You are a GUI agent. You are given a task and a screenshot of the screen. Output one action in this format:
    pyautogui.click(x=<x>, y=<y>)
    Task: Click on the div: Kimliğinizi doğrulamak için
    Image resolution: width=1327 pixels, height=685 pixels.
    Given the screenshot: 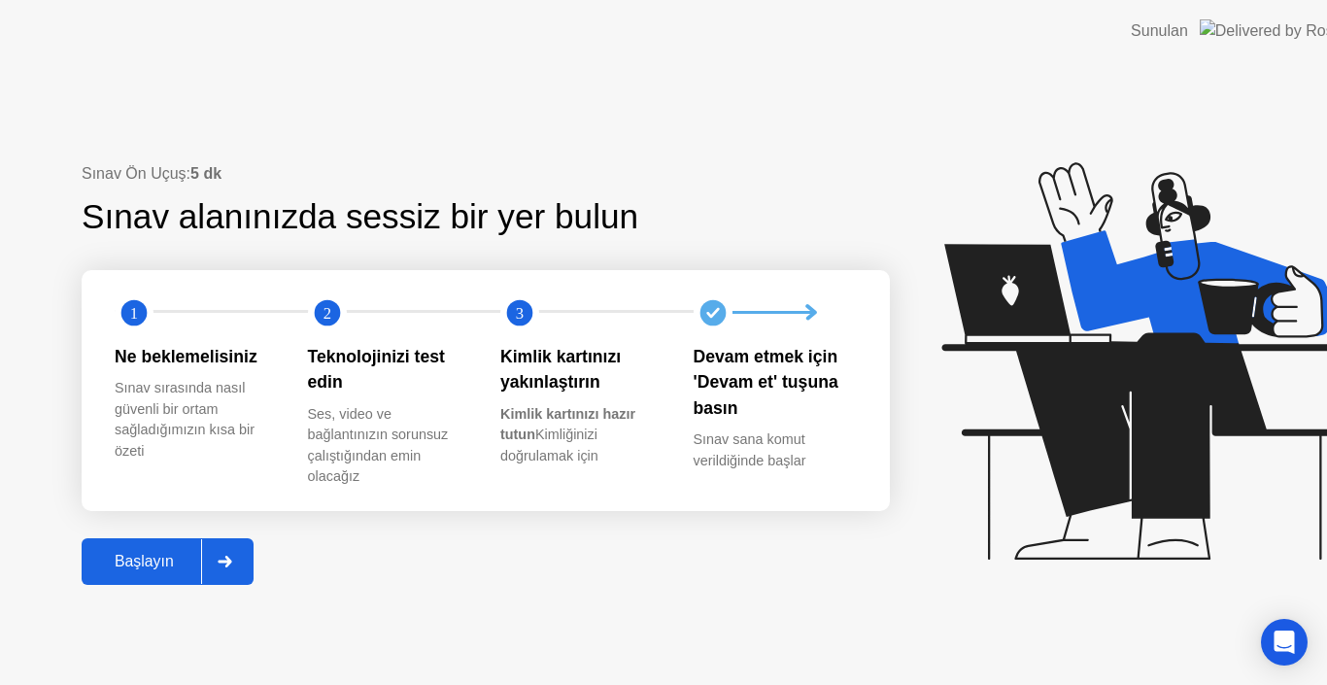 What is the action you would take?
    pyautogui.click(x=581, y=435)
    